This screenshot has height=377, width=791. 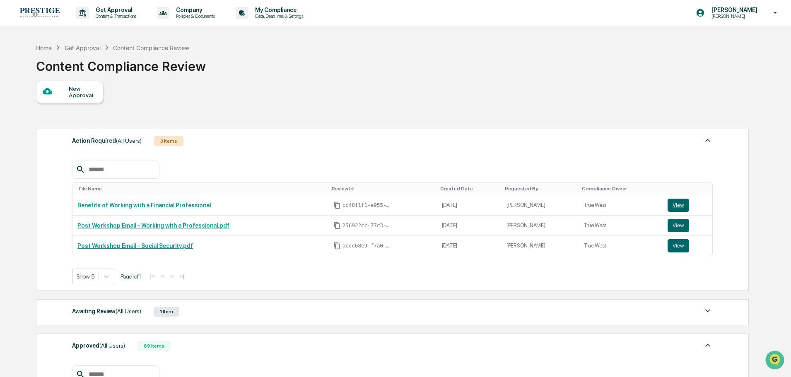 What do you see at coordinates (31, 109) in the screenshot?
I see `a: 🖐️Preclearance` at bounding box center [31, 109].